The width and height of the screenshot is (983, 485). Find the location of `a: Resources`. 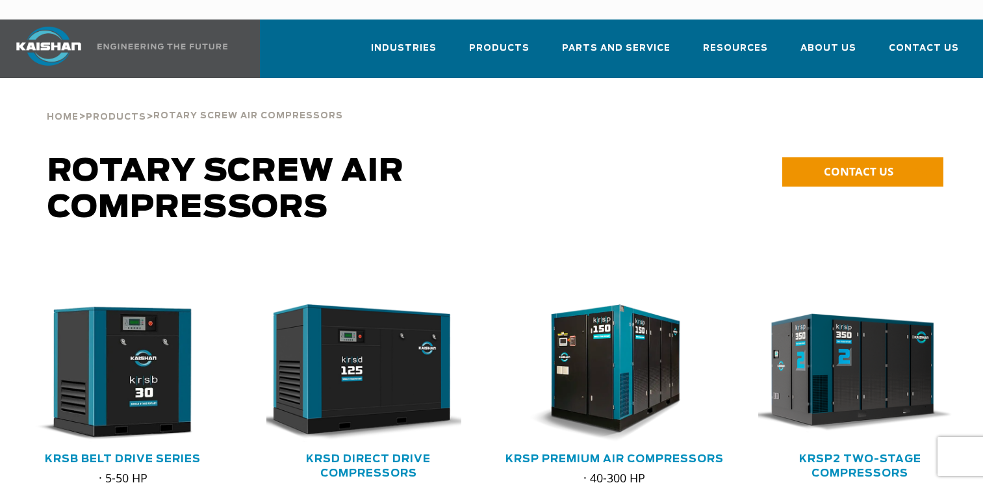

a: Resources is located at coordinates (735, 53).